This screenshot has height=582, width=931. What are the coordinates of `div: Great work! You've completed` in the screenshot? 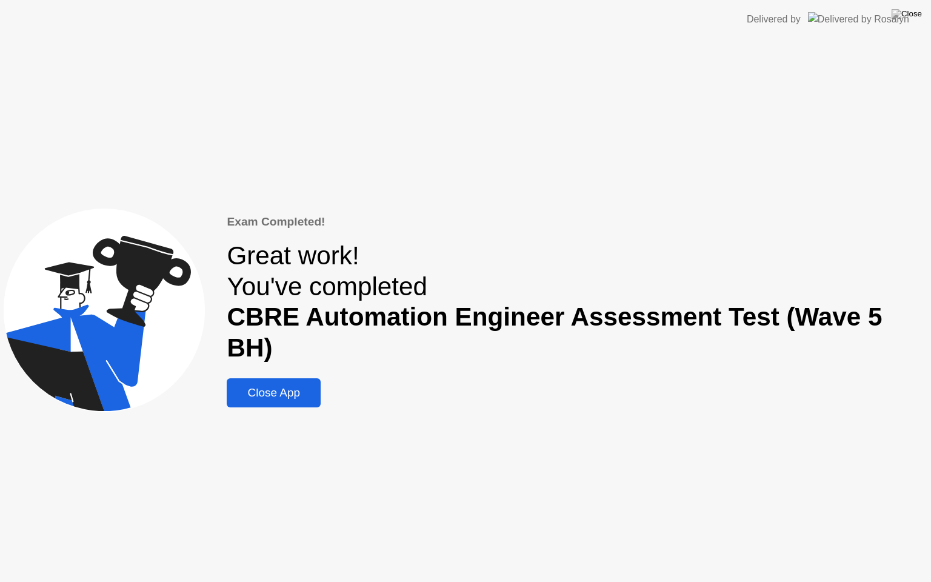 It's located at (577, 302).